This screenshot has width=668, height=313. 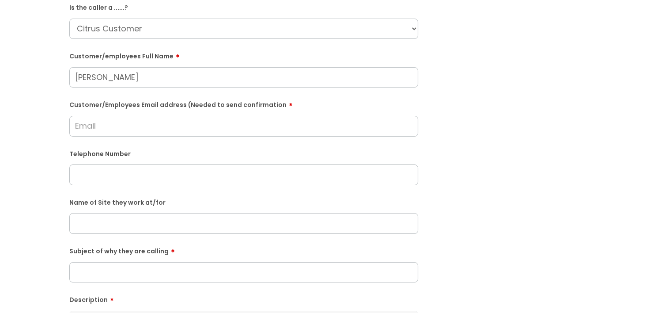 What do you see at coordinates (244, 153) in the screenshot?
I see `label: Telephone Number` at bounding box center [244, 153].